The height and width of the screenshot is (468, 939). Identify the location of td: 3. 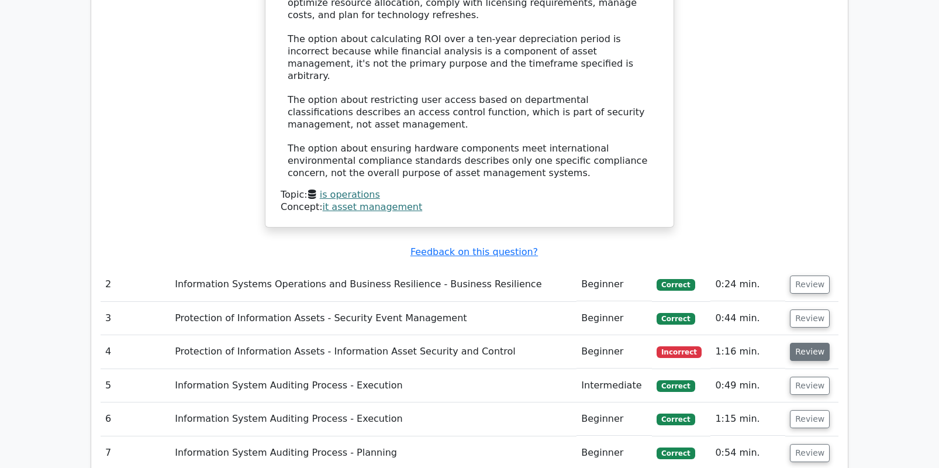
(135, 318).